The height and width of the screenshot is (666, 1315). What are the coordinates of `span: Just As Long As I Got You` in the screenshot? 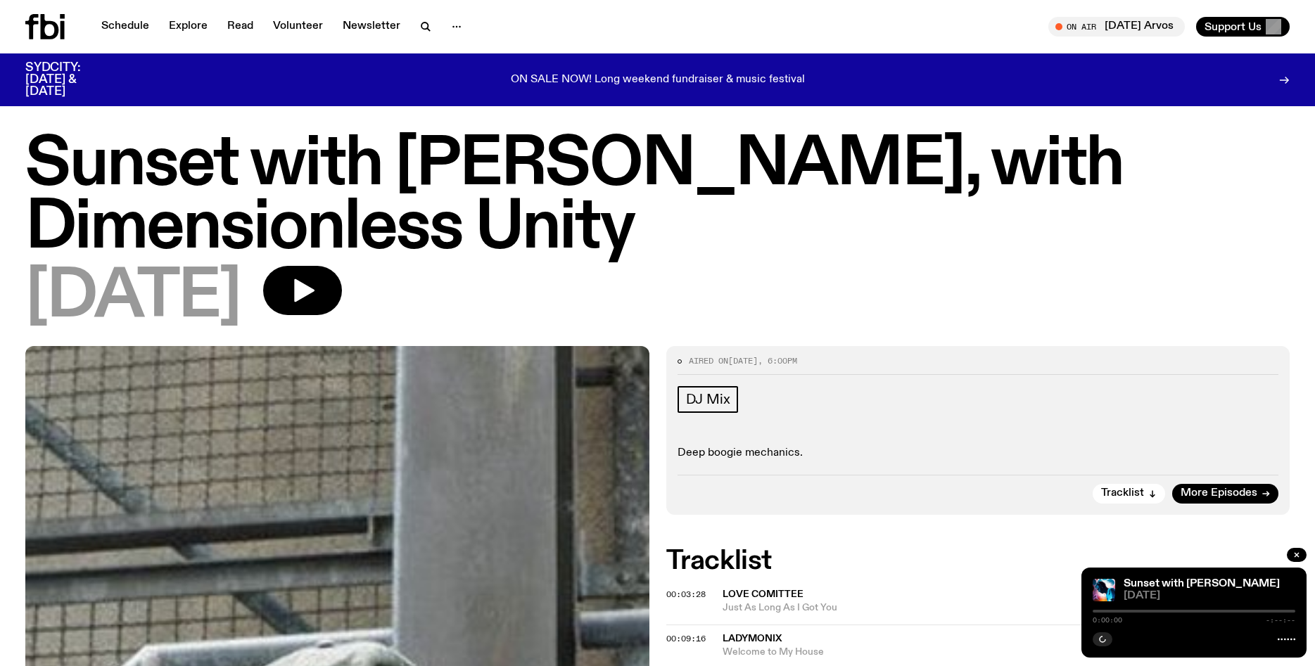 It's located at (1006, 608).